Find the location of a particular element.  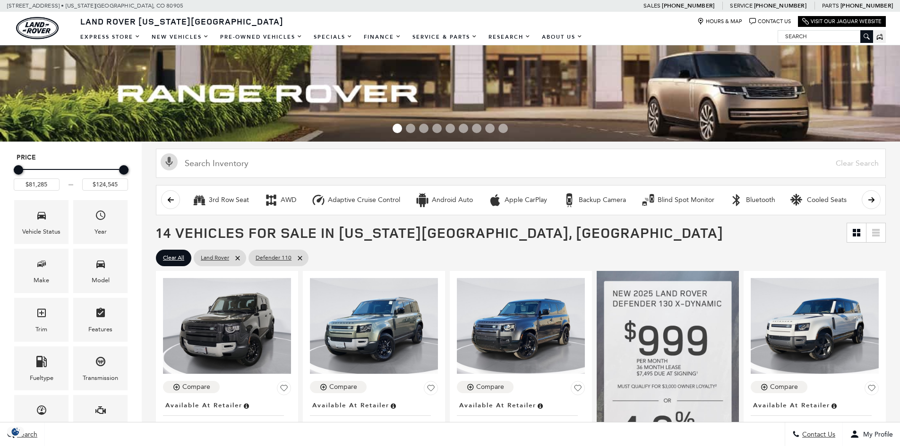

a: Visit Our Jaguar Website is located at coordinates (842, 21).